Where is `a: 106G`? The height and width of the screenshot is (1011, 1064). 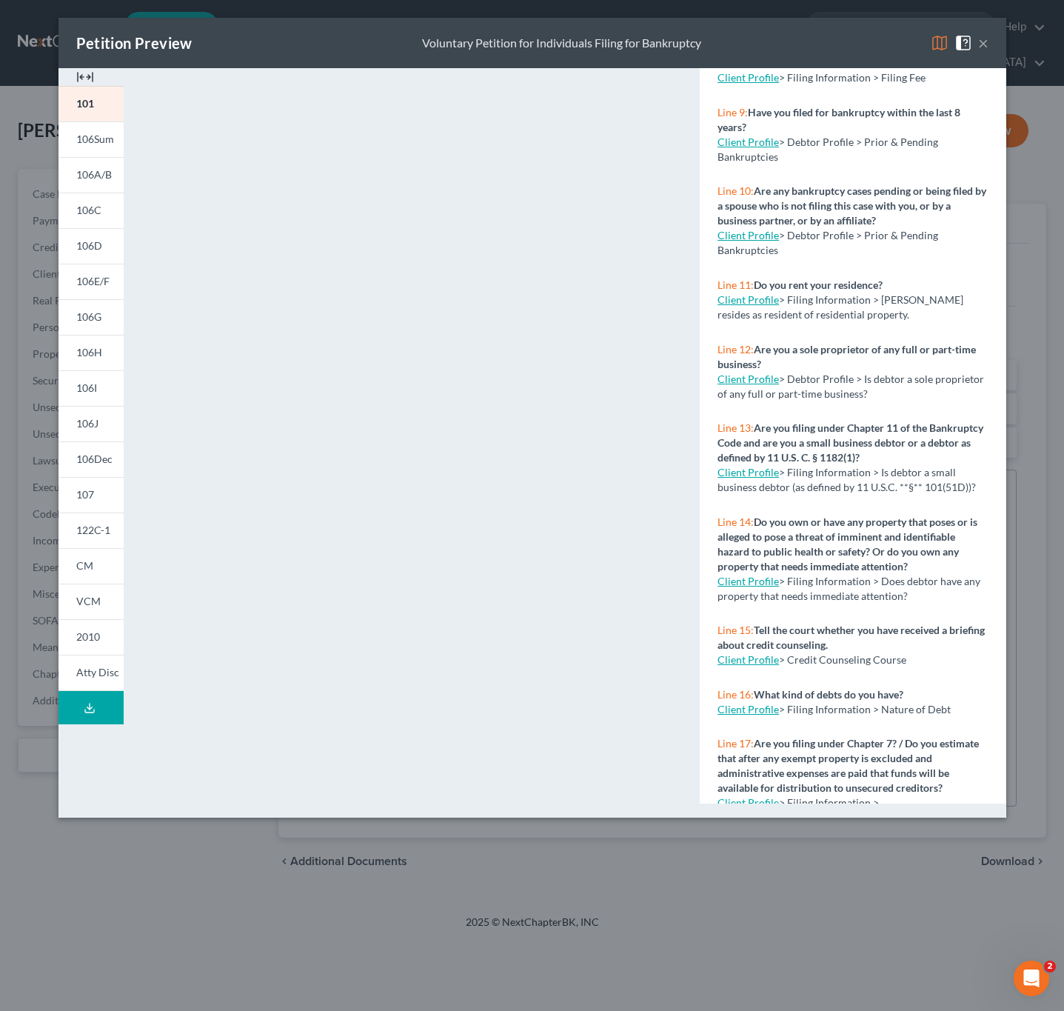
a: 106G is located at coordinates (91, 317).